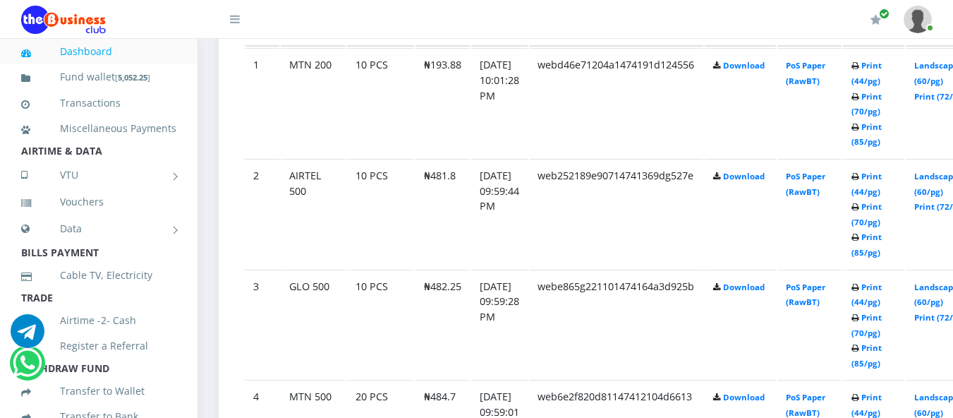 This screenshot has width=953, height=418. I want to click on td: 2, so click(262, 213).